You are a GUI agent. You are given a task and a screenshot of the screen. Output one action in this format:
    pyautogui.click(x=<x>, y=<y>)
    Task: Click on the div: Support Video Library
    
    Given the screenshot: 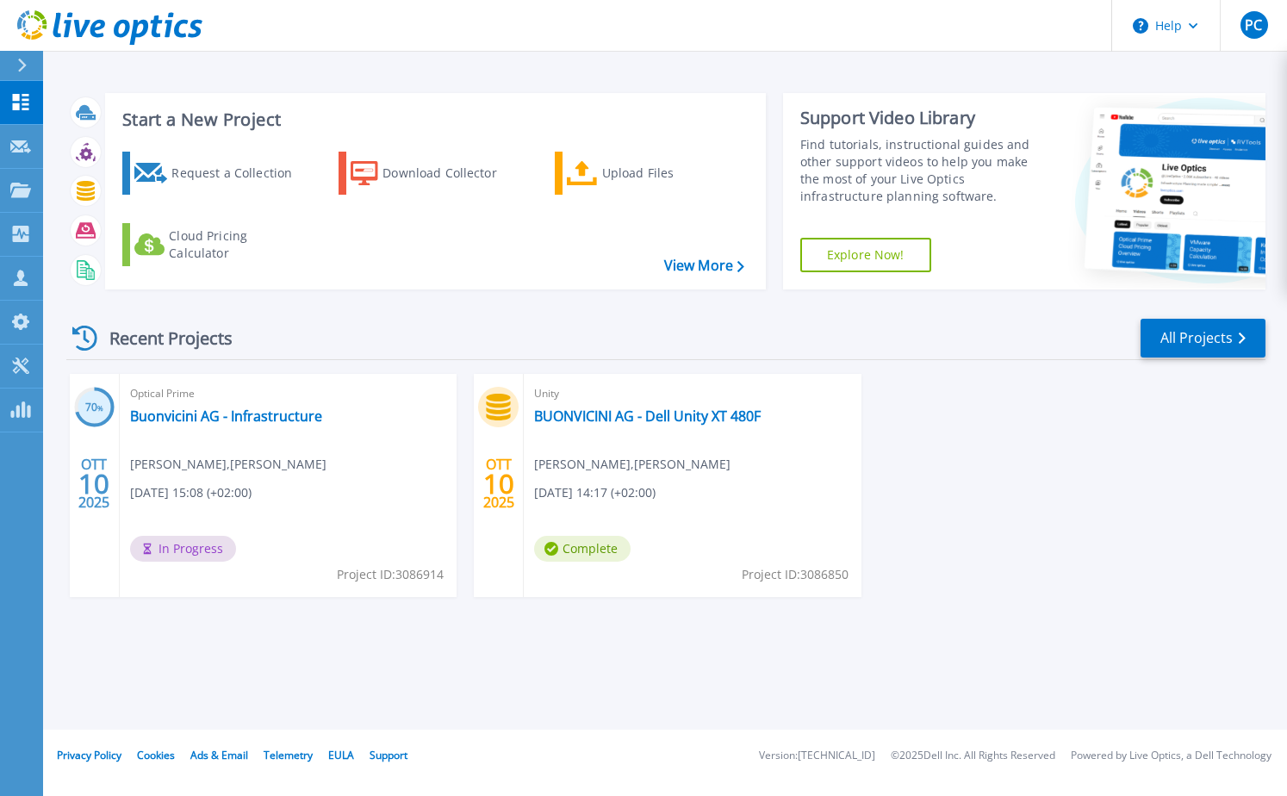 What is the action you would take?
    pyautogui.click(x=921, y=118)
    